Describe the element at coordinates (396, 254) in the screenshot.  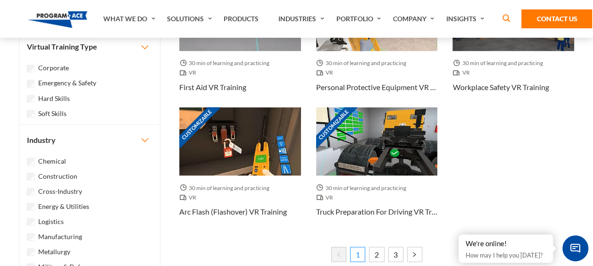
I see `a: 3` at that location.